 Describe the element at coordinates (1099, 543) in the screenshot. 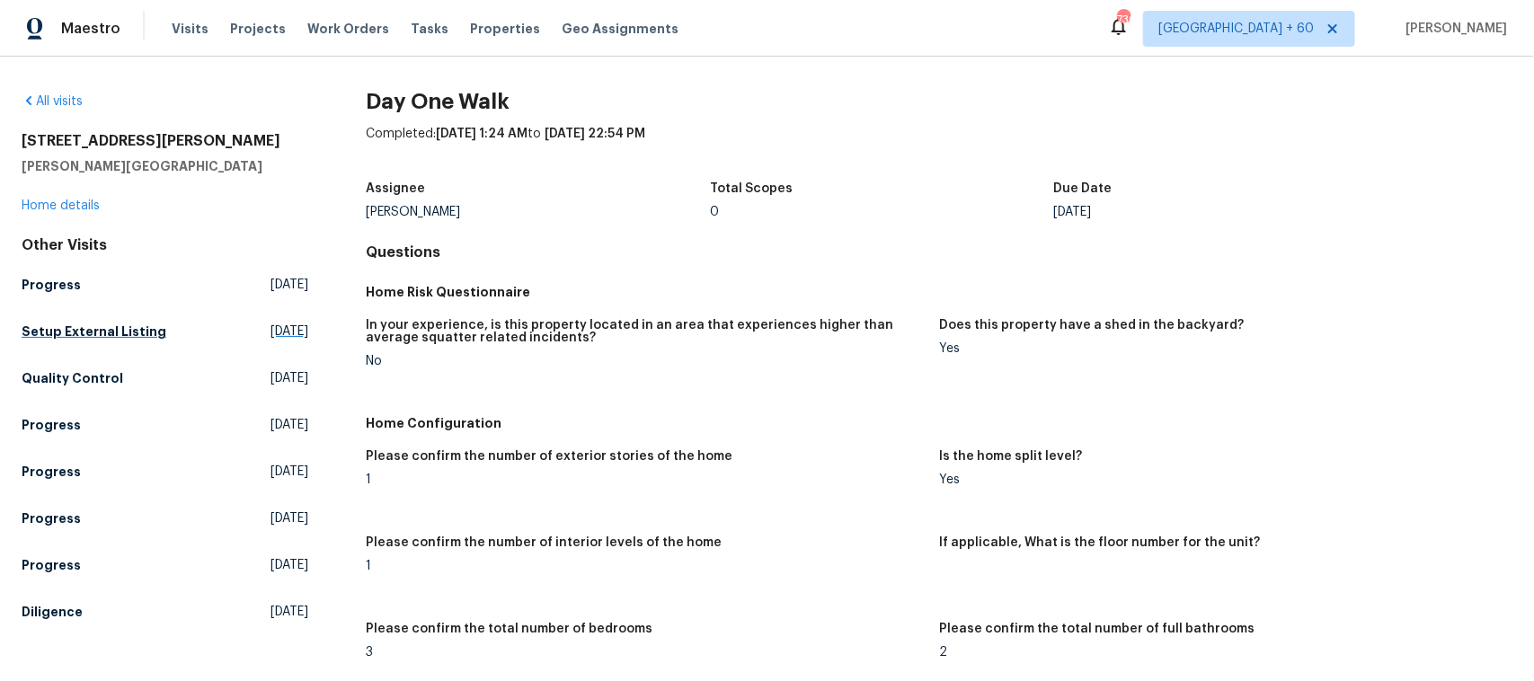

I see `h5: If applicable, What is the floor number for the unit?` at that location.